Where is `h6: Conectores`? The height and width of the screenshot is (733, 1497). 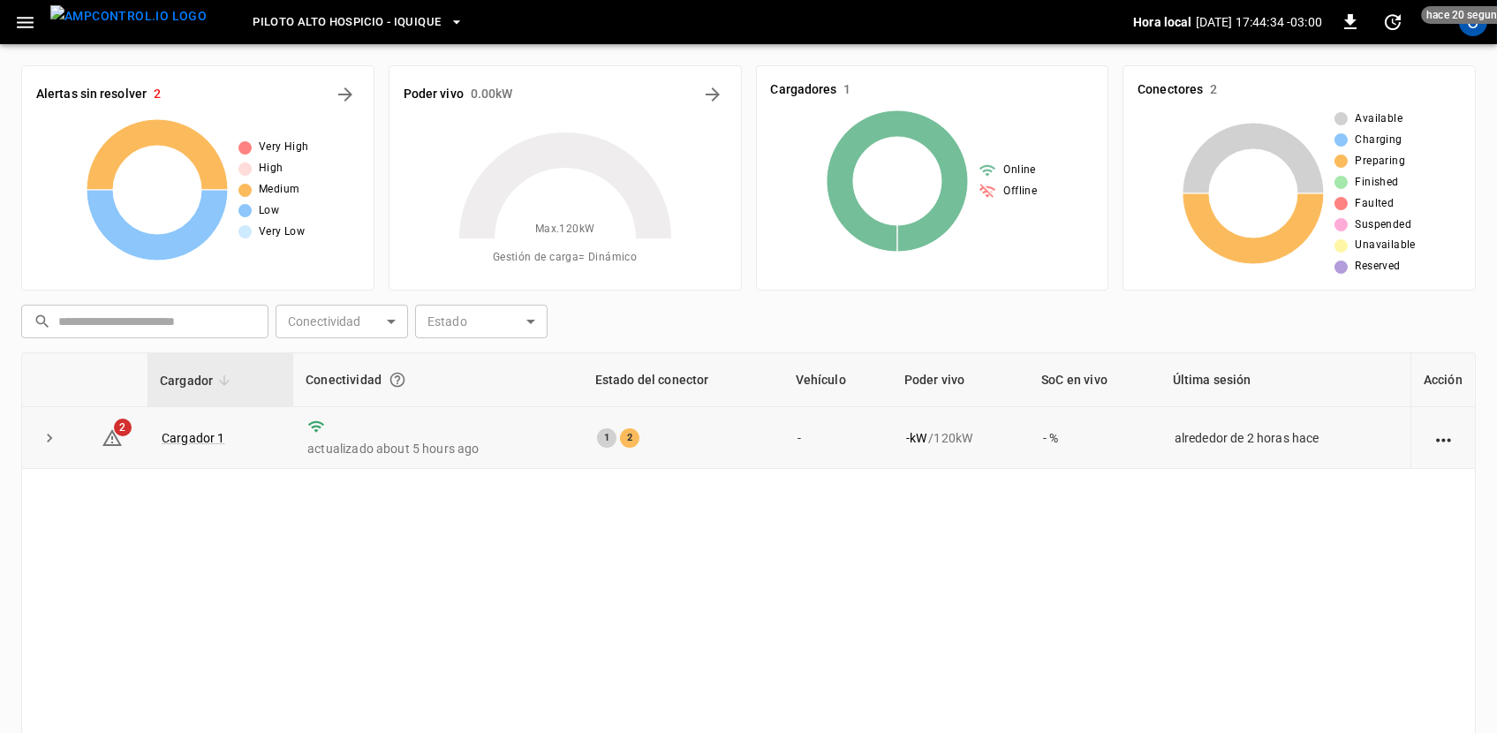 h6: Conectores is located at coordinates (1170, 90).